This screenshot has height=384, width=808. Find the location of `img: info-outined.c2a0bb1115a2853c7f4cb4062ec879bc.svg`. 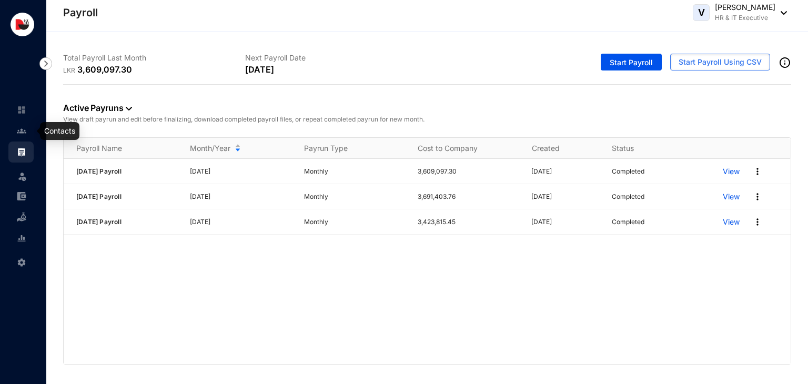

img: info-outined.c2a0bb1115a2853c7f4cb4062ec879bc.svg is located at coordinates (785, 63).